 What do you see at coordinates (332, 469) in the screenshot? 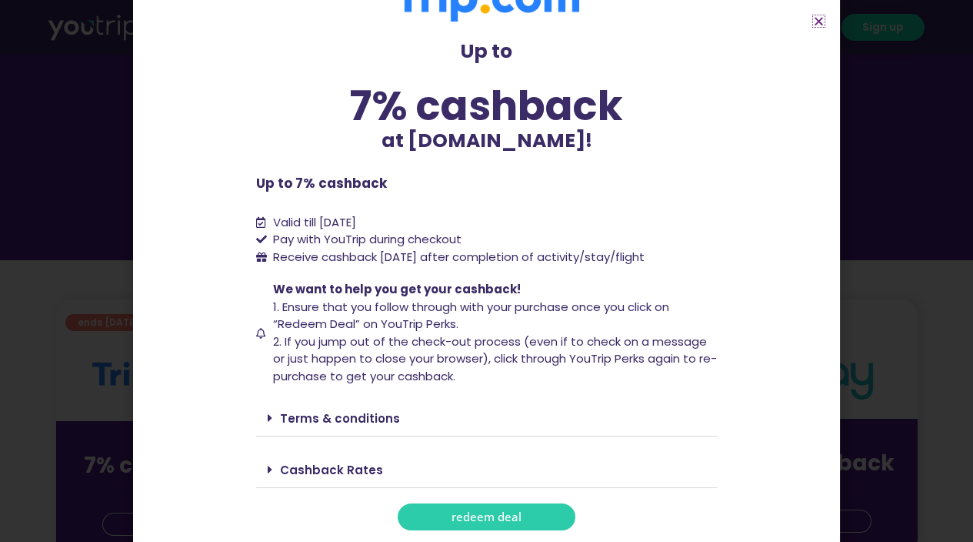
I see `a: Cashback Rates` at bounding box center [332, 469].